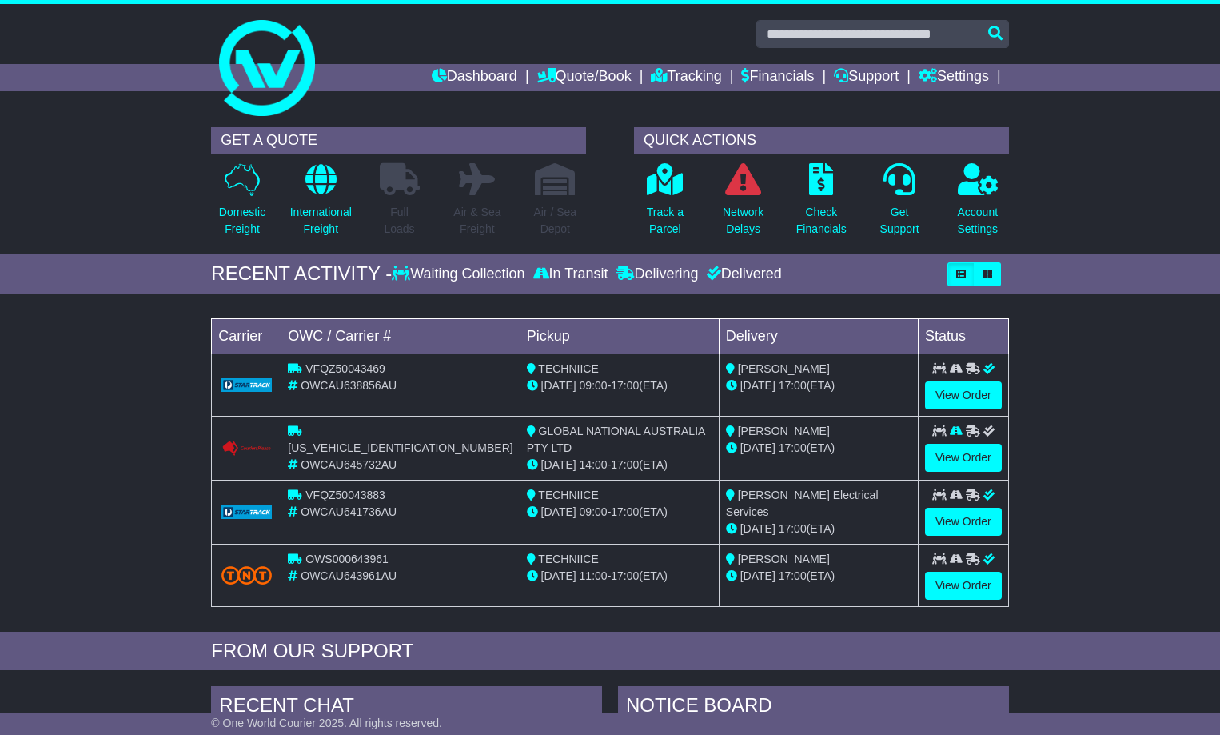 The image size is (1220, 735). I want to click on span: OWS000643961, so click(347, 559).